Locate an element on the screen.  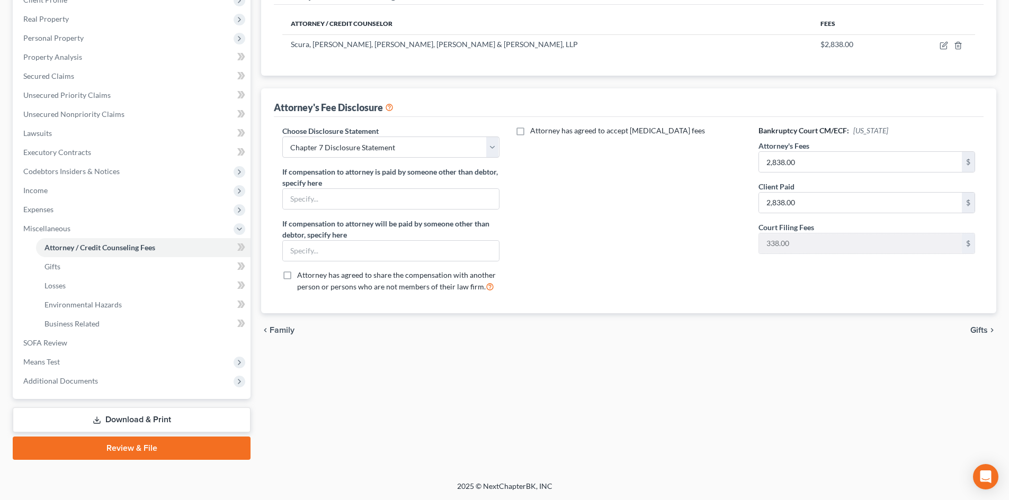
span: SOFA Review is located at coordinates (45, 343).